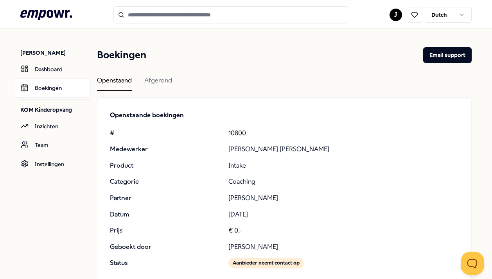  What do you see at coordinates (166, 166) in the screenshot?
I see `p: Product` at bounding box center [166, 166].